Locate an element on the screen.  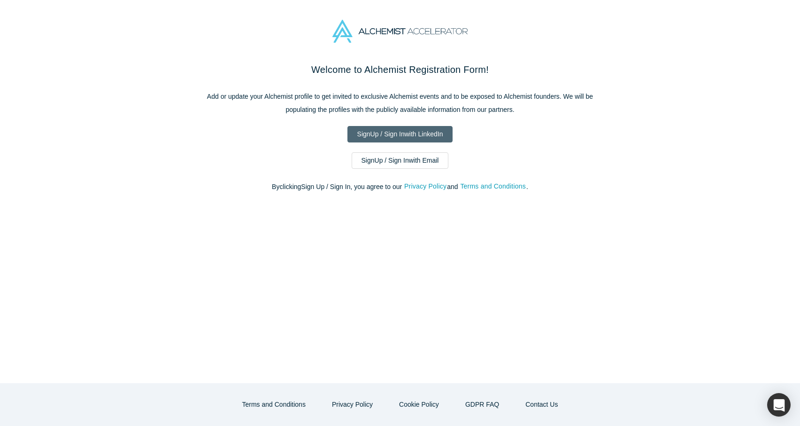
h2: Welcome to Alchemist Registration Form! is located at coordinates (400, 70).